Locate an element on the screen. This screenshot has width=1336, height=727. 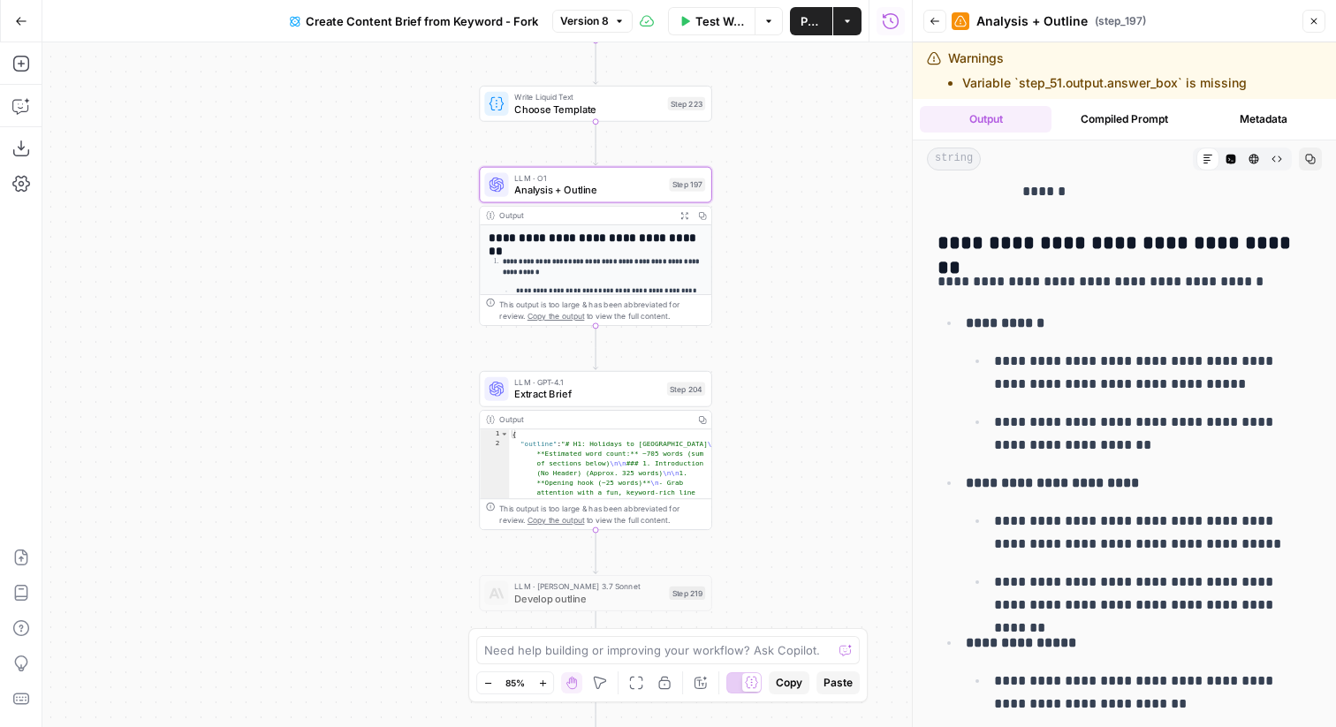
span: string is located at coordinates (953, 159).